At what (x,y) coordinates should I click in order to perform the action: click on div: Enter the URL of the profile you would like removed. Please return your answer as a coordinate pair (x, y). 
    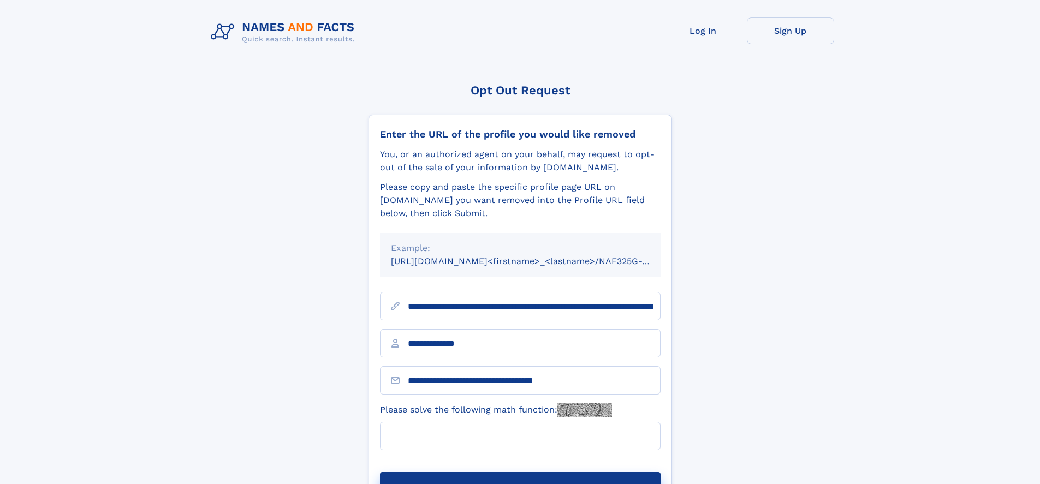
    Looking at the image, I should click on (520, 134).